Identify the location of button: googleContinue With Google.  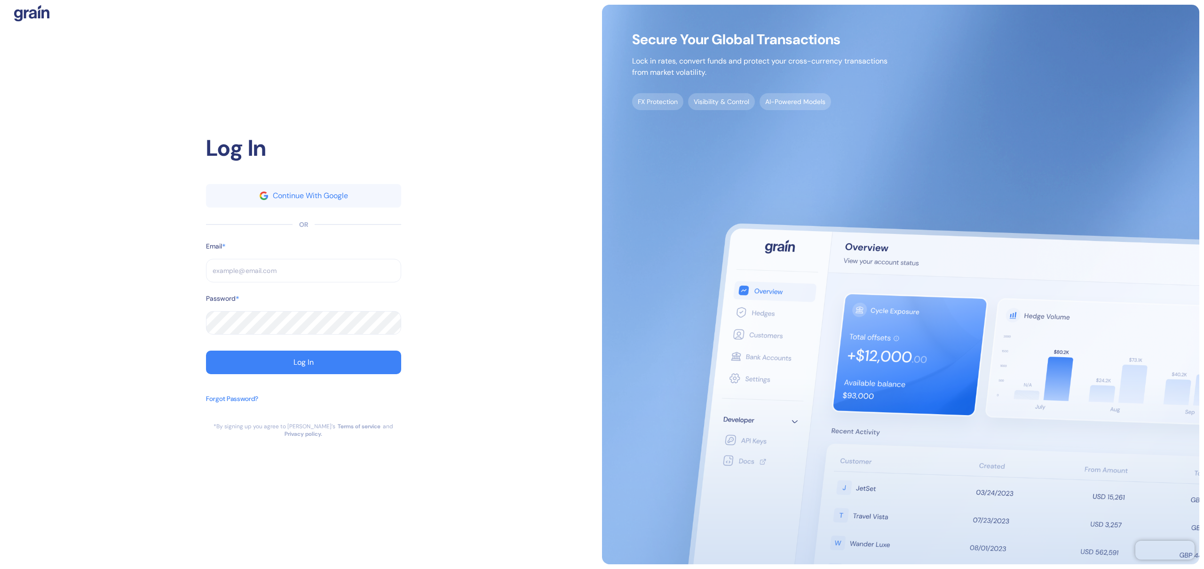
(303, 196).